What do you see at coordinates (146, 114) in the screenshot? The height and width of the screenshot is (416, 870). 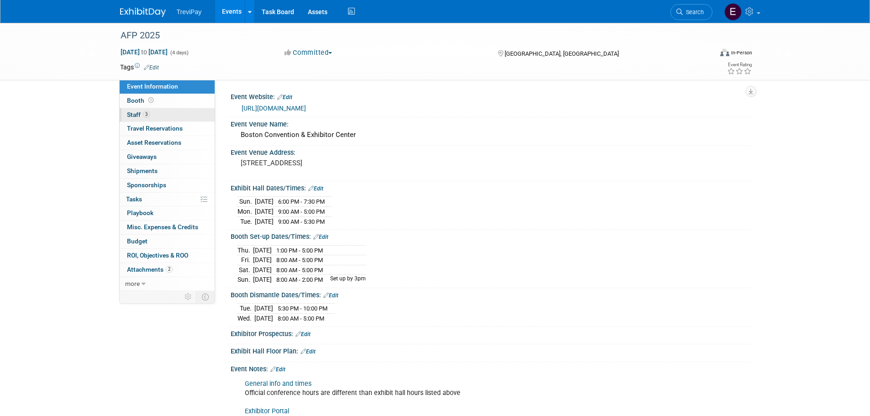 I see `span: 3` at bounding box center [146, 114].